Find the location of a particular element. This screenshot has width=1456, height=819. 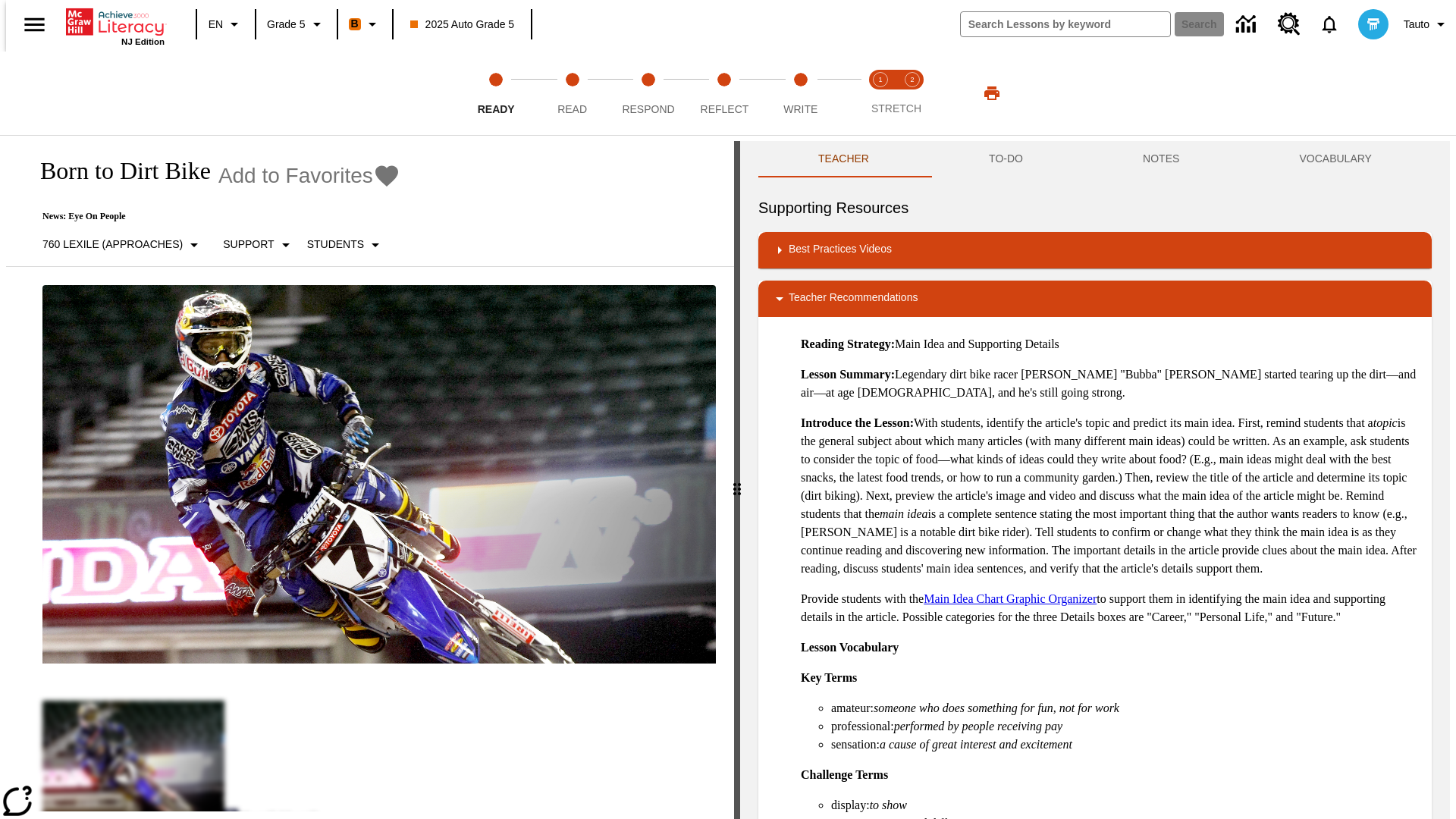

p: 760 Lexile (Approaches) is located at coordinates (113, 244).